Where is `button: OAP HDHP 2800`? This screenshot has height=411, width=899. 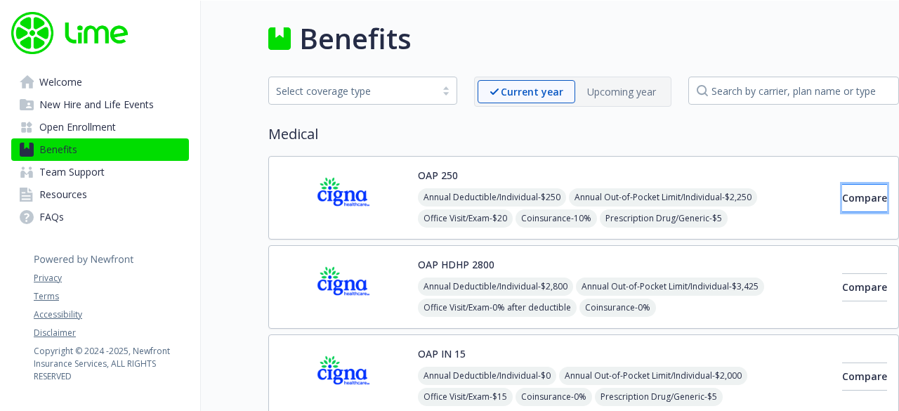 button: OAP HDHP 2800 is located at coordinates (456, 264).